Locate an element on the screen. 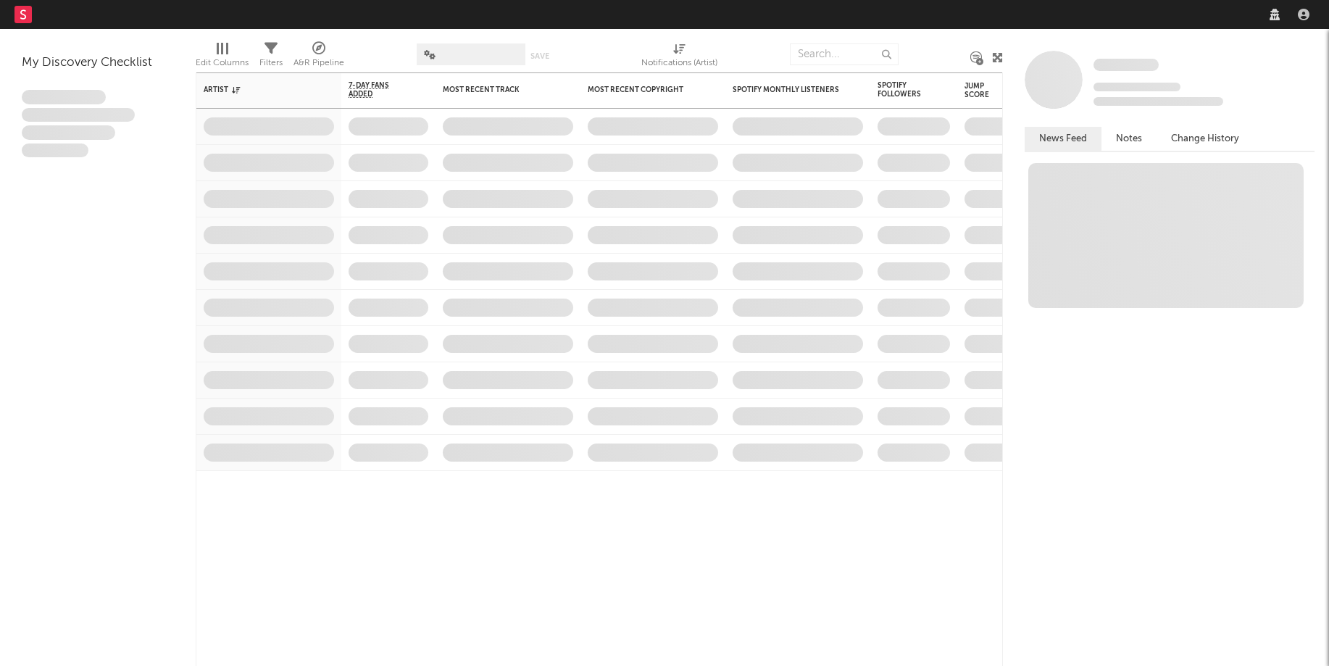 The width and height of the screenshot is (1329, 666). div: Artist is located at coordinates (258, 90).